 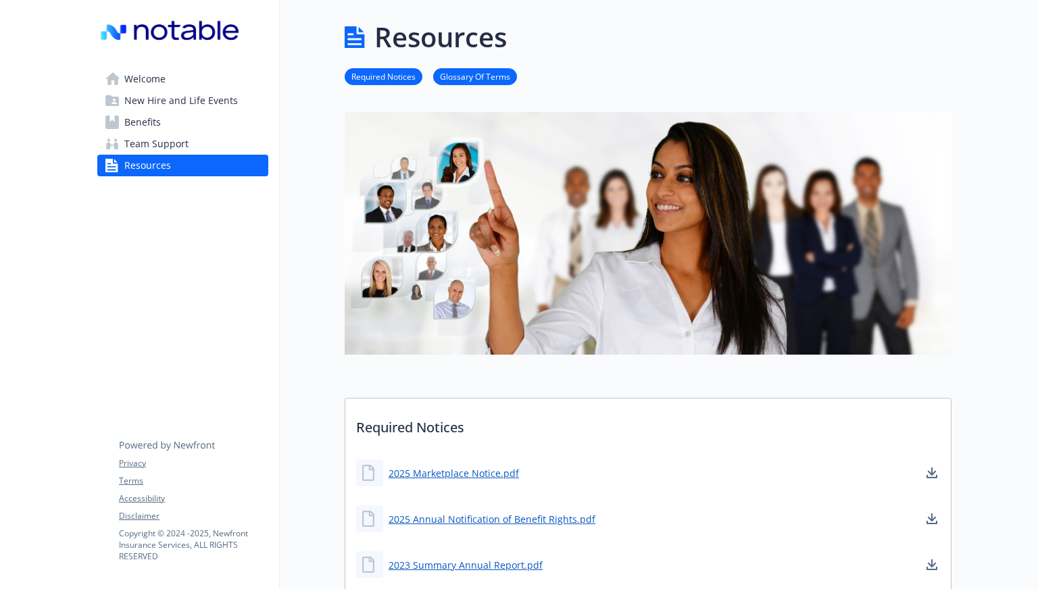 I want to click on span: Welcome, so click(x=145, y=79).